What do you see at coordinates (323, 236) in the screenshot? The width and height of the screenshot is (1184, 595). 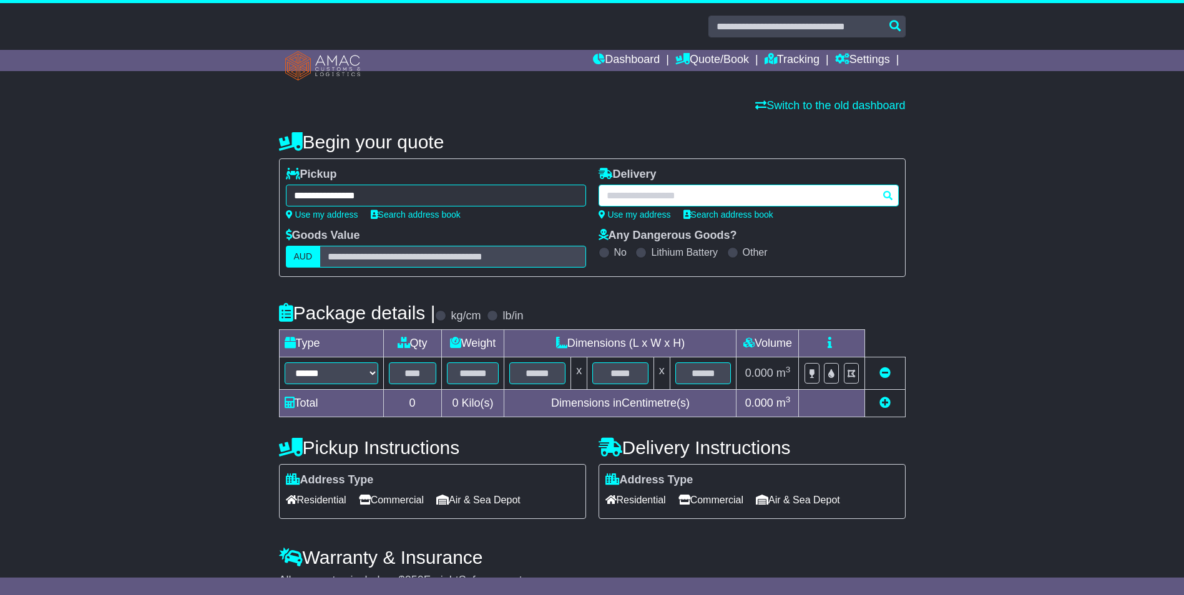 I see `label: Goods Value` at bounding box center [323, 236].